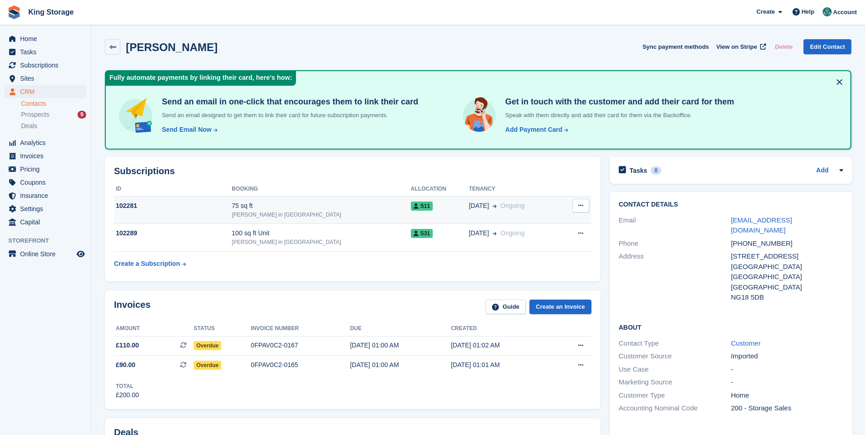  What do you see at coordinates (47, 39) in the screenshot?
I see `span: Home` at bounding box center [47, 39].